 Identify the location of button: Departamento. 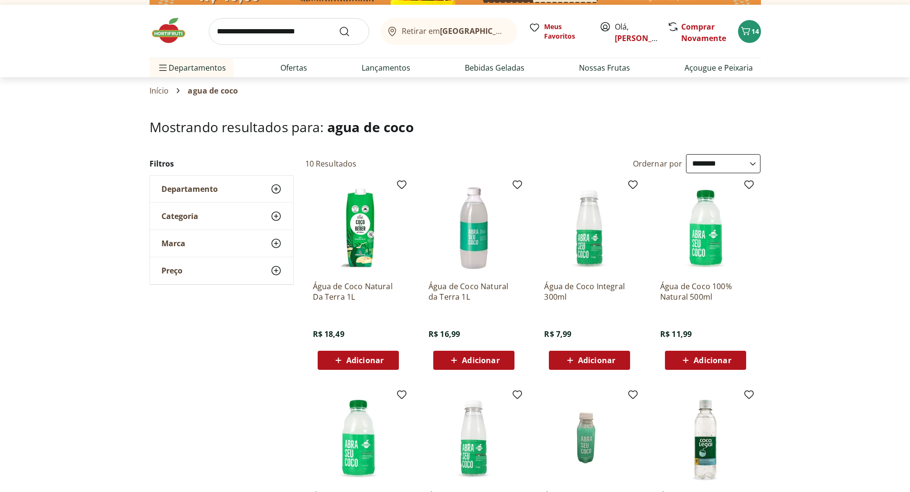
(222, 189).